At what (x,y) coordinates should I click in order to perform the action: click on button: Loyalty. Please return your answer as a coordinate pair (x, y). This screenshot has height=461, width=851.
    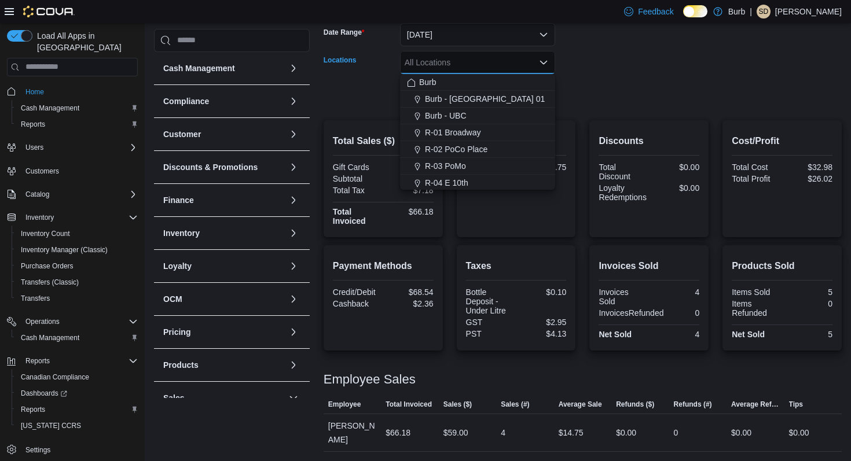
    Looking at the image, I should click on (223, 266).